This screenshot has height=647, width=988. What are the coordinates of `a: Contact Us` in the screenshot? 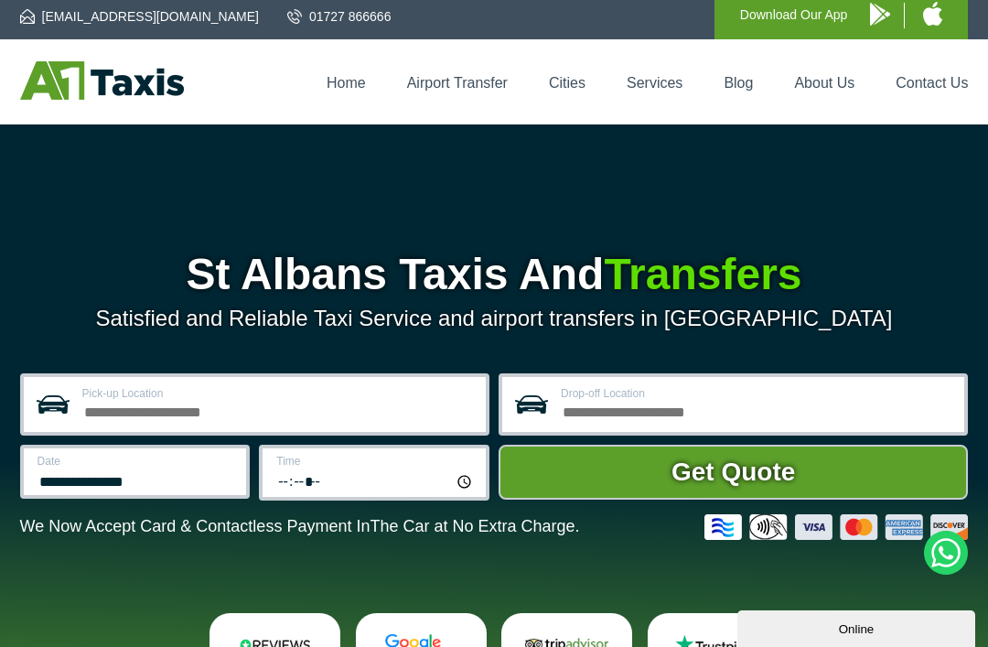 It's located at (932, 82).